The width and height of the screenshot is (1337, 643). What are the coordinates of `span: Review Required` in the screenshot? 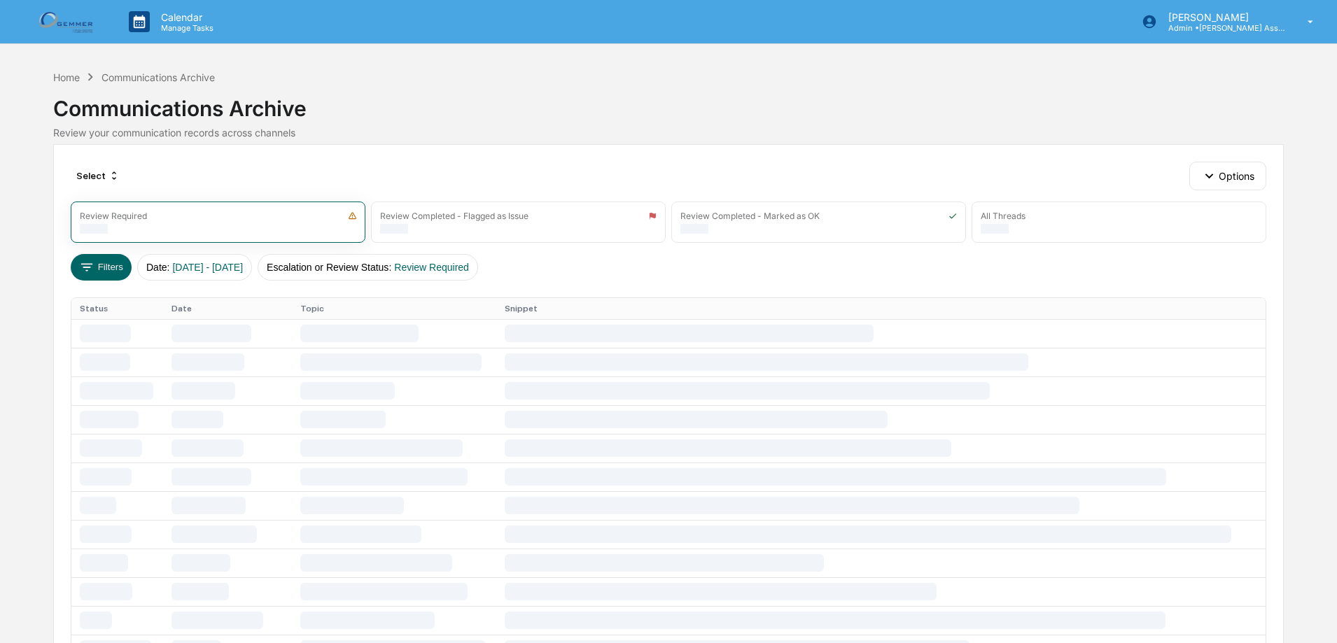 It's located at (431, 267).